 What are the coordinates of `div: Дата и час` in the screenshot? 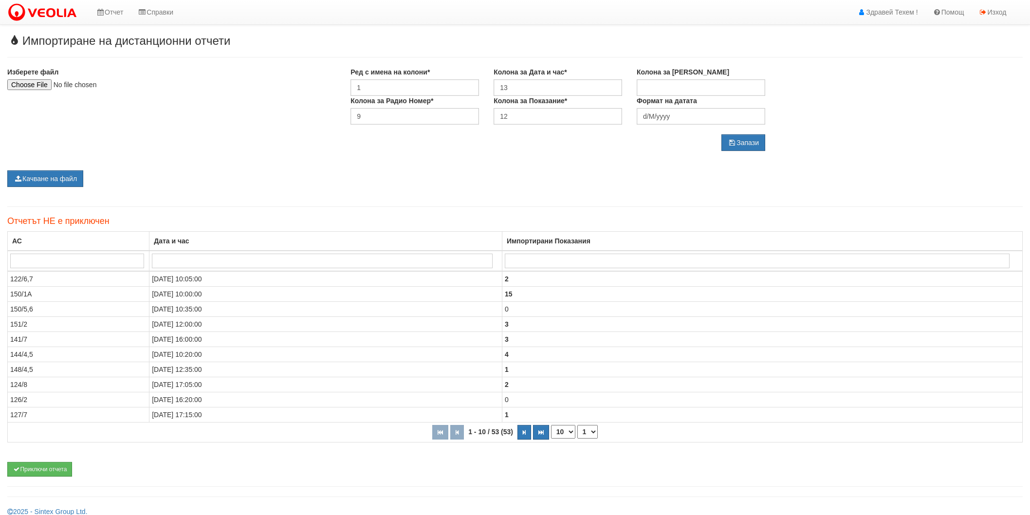 It's located at (326, 241).